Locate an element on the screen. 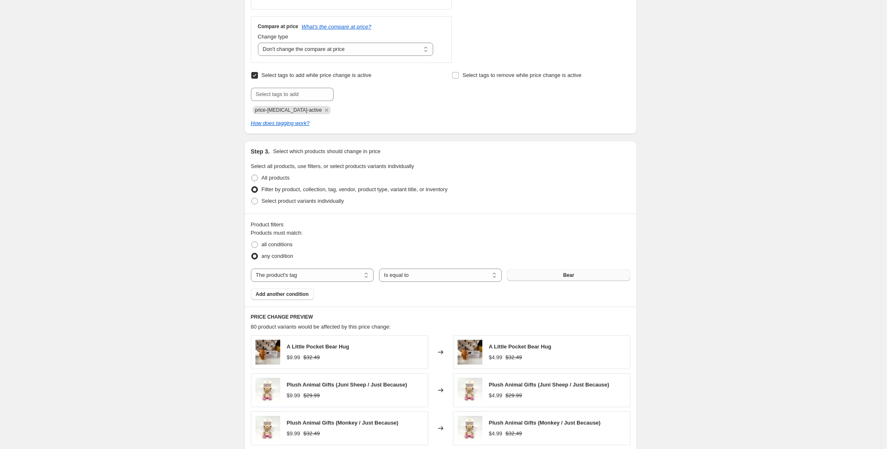  span: Select tags to add while price change is active is located at coordinates (317, 75).